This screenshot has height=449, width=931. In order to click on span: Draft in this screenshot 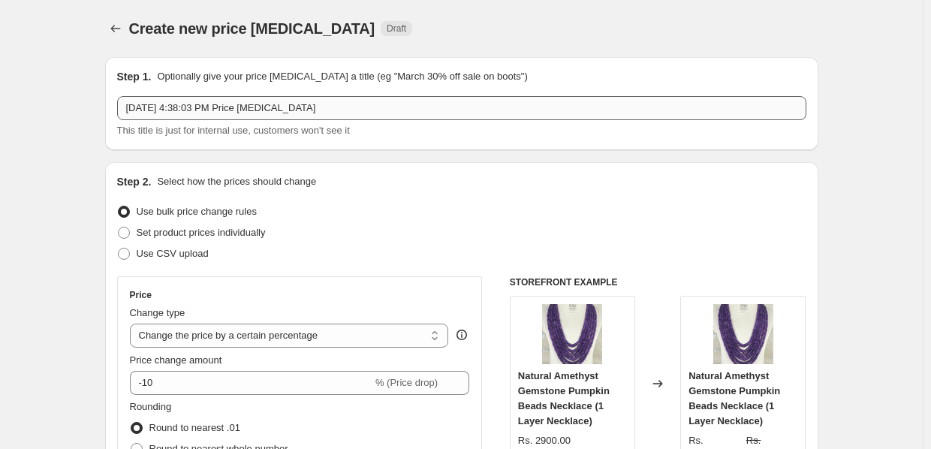, I will do `click(396, 29)`.